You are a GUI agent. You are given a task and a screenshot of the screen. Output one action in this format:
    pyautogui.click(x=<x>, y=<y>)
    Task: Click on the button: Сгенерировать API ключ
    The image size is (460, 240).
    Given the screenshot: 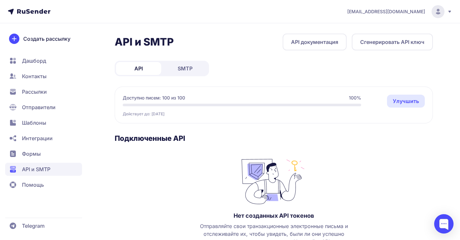 What is the action you would take?
    pyautogui.click(x=392, y=42)
    